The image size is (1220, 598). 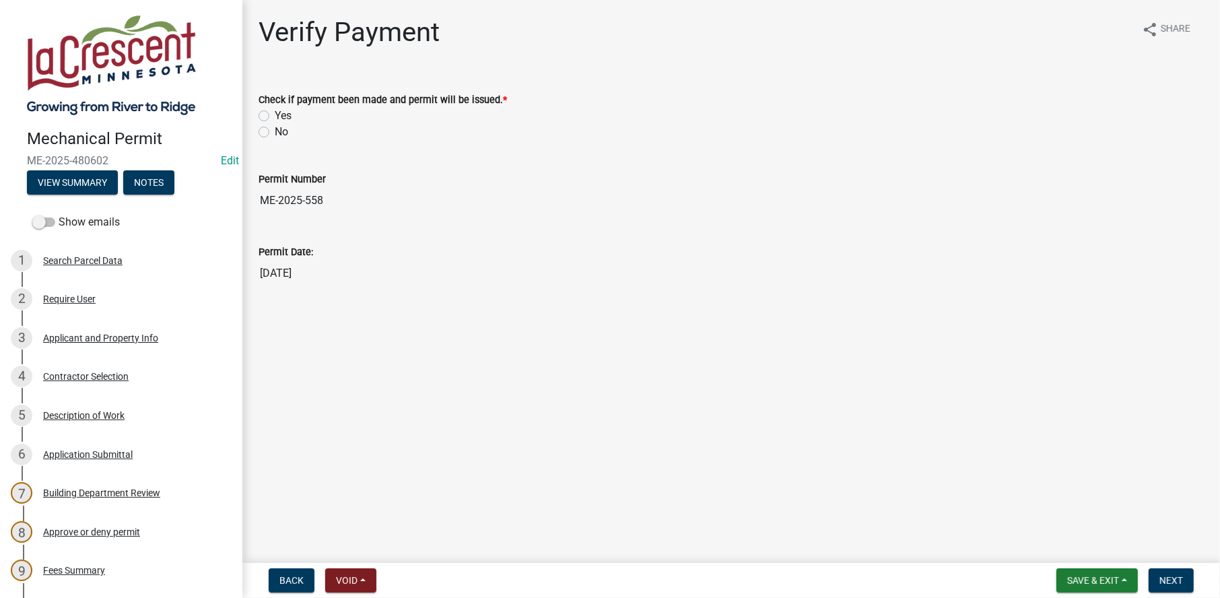 What do you see at coordinates (22, 455) in the screenshot?
I see `div: 6` at bounding box center [22, 455].